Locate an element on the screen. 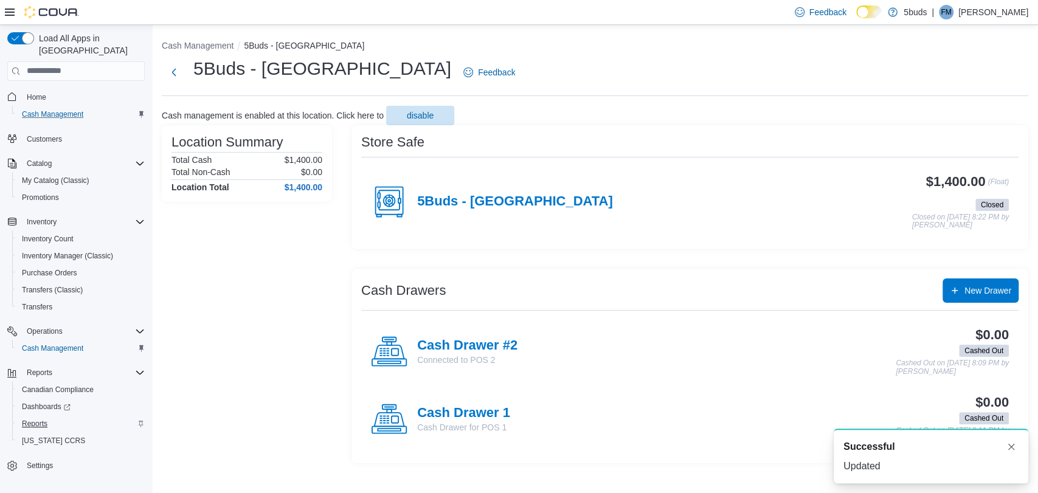 The height and width of the screenshot is (493, 1038). span: Dashboards is located at coordinates (46, 407).